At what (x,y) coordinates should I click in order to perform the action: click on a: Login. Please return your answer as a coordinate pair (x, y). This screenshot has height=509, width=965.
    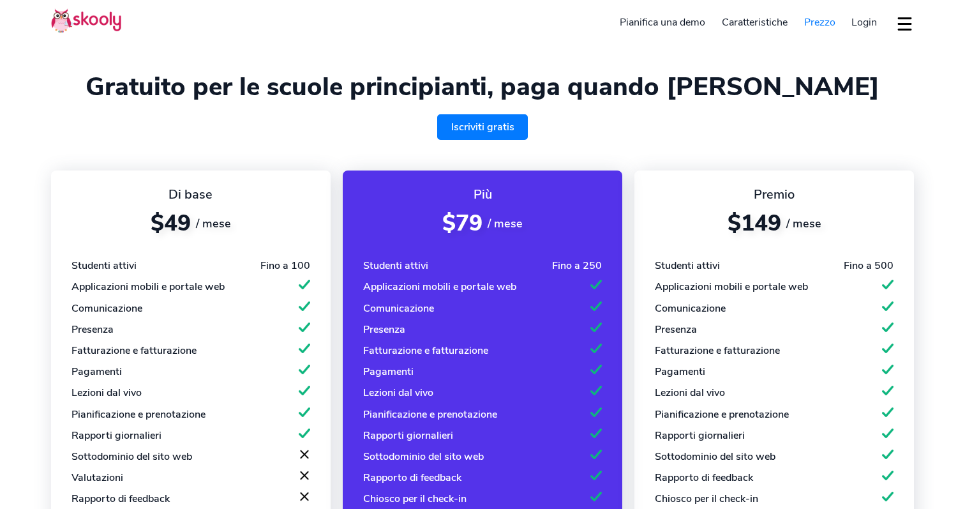
    Looking at the image, I should click on (864, 22).